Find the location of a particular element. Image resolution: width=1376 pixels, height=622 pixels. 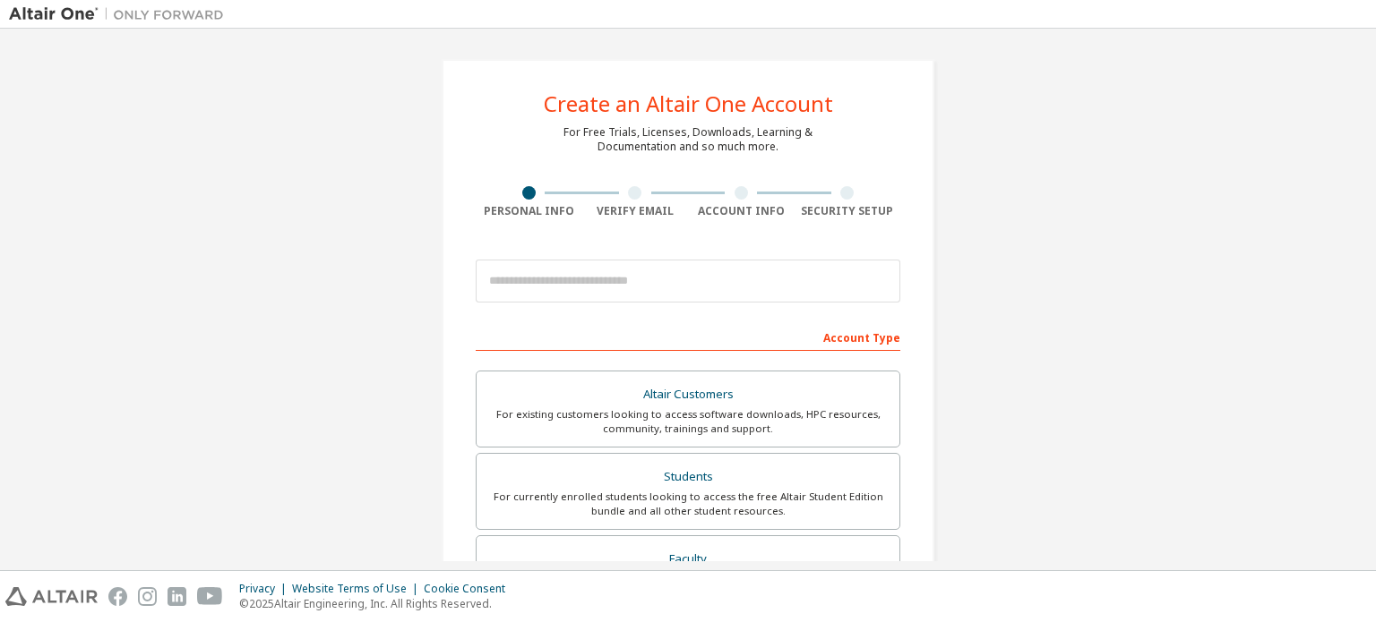

div: For Free Trials, Licenses, Downloads, Learning & Documentation and so much more. is located at coordinates (688, 140).